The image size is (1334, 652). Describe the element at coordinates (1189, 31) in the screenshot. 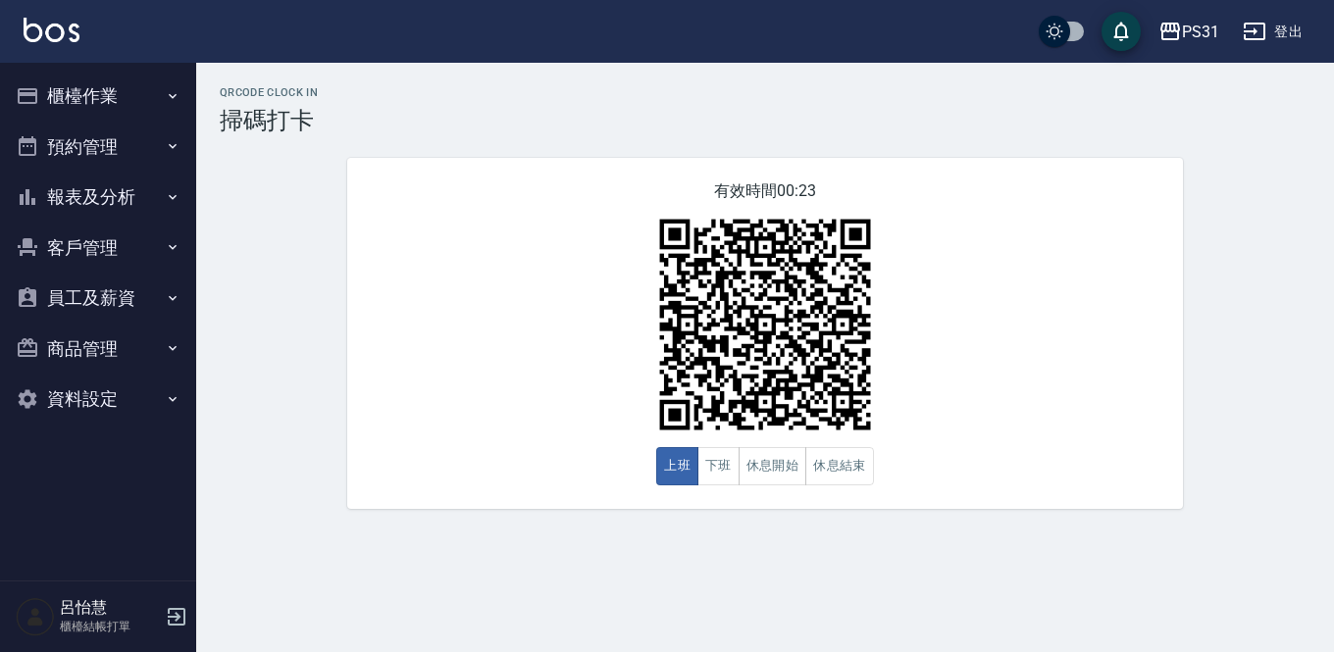

I see `button: PS31` at that location.